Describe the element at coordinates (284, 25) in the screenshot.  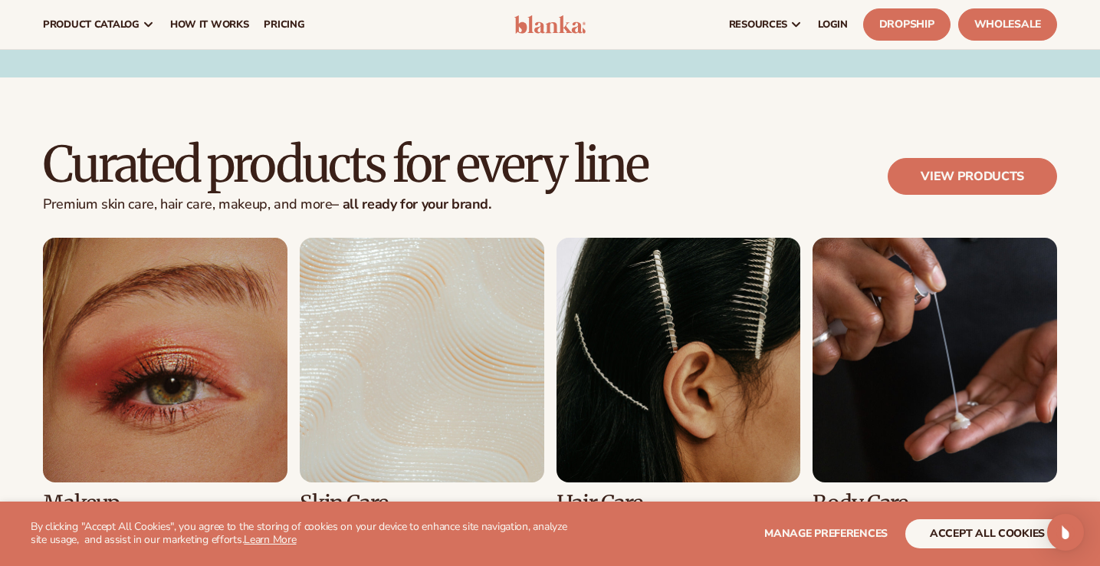
I see `span: pricing` at that location.